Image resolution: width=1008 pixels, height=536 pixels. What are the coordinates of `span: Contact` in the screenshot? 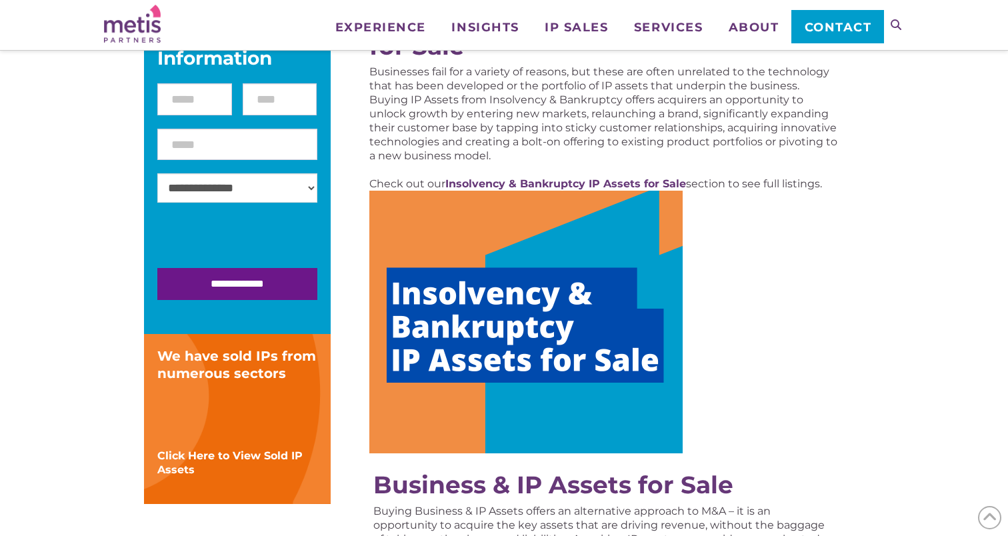 It's located at (838, 27).